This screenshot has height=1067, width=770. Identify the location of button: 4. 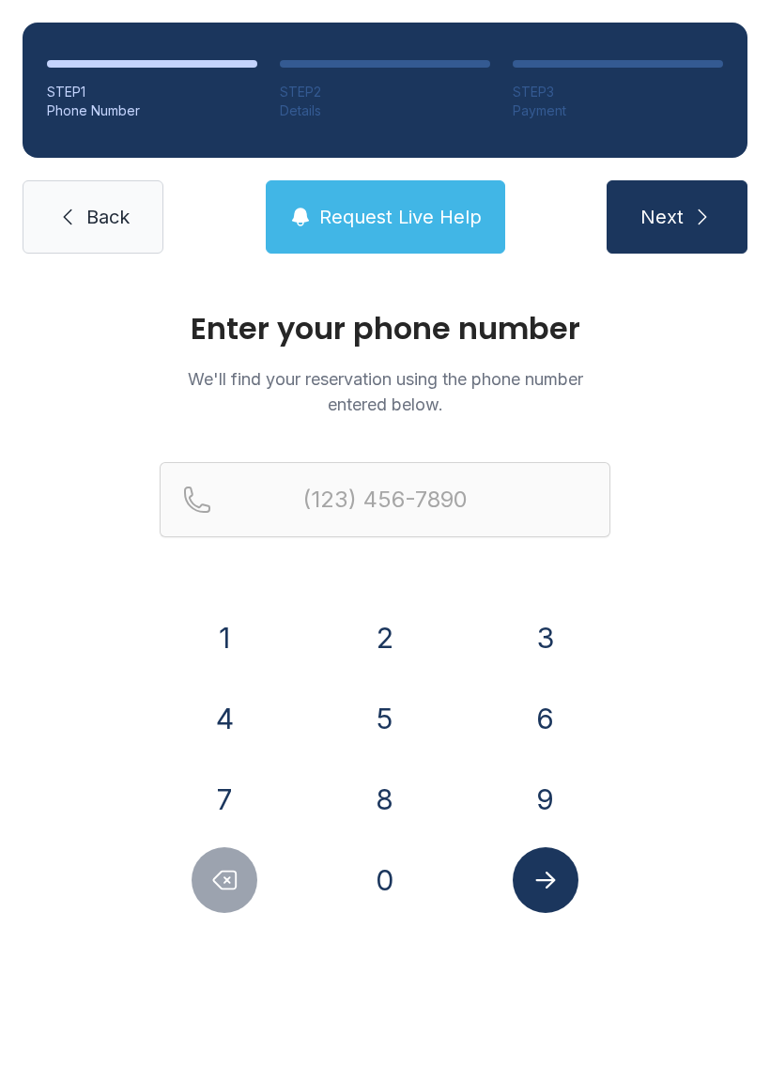
(224, 718).